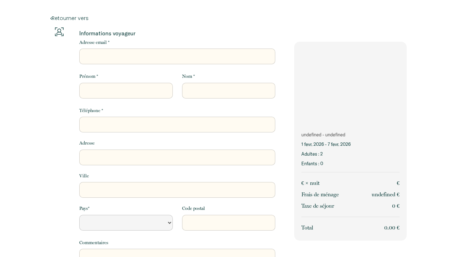 This screenshot has width=457, height=257. I want to click on p: 0 €, so click(396, 206).